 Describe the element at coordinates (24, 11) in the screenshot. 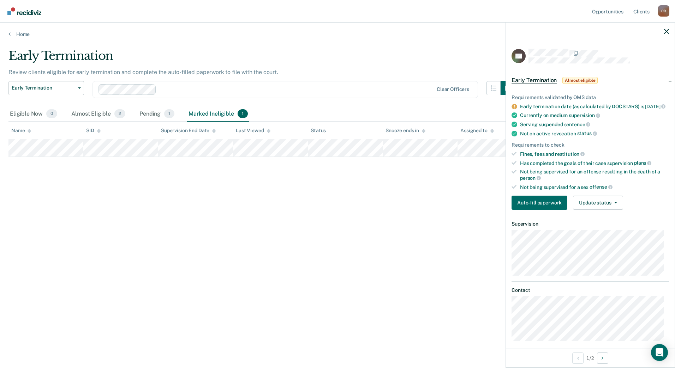

I see `img: Recidiviz` at that location.